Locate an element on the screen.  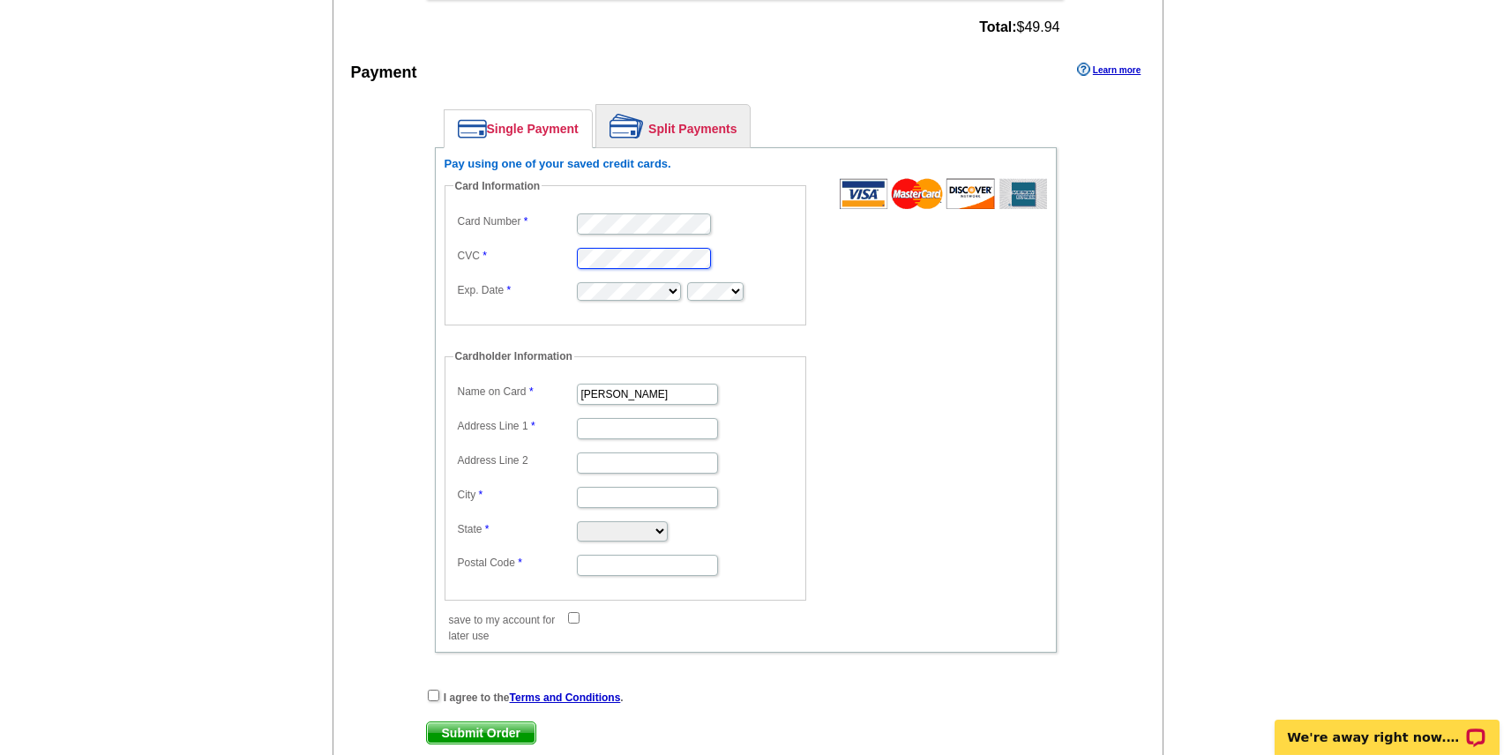
label: save to my account for later use is located at coordinates (507, 628).